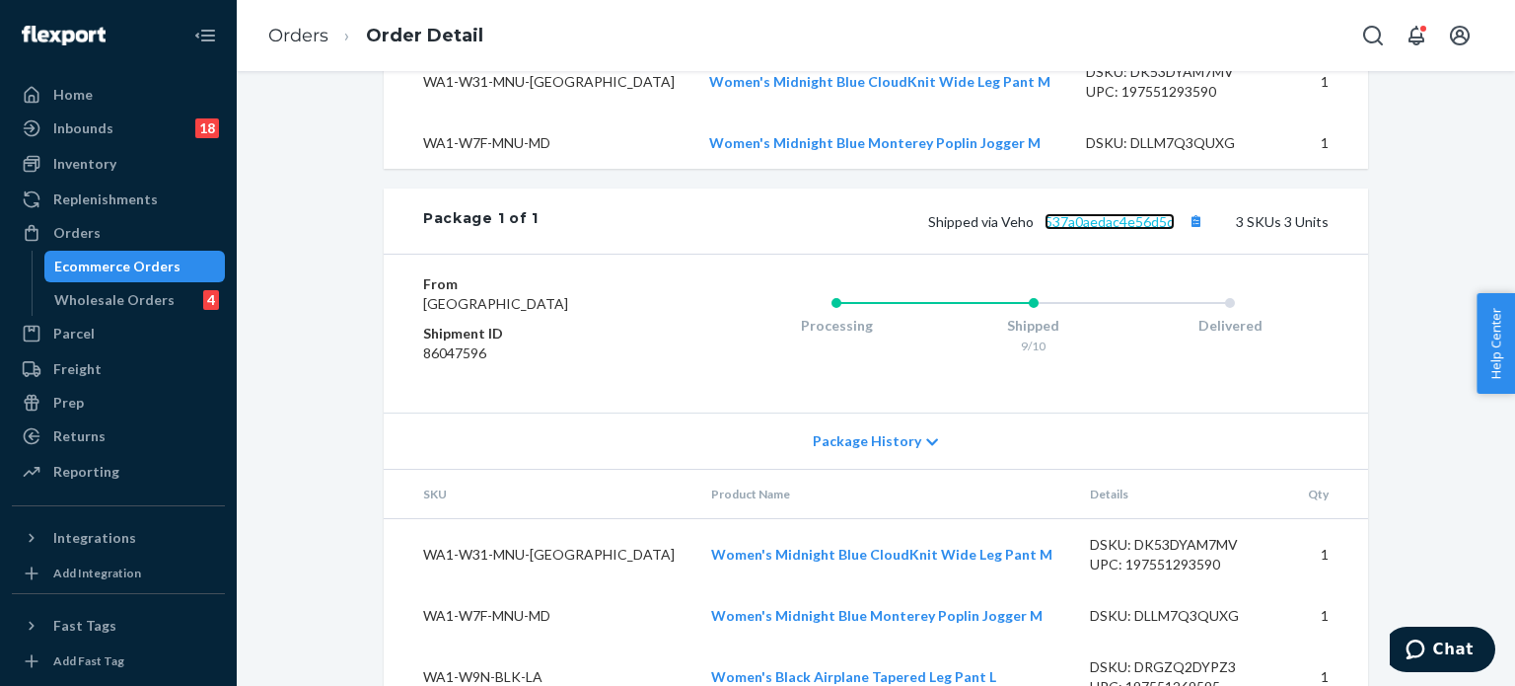 The width and height of the screenshot is (1515, 686). I want to click on div: Fast Tags, so click(85, 625).